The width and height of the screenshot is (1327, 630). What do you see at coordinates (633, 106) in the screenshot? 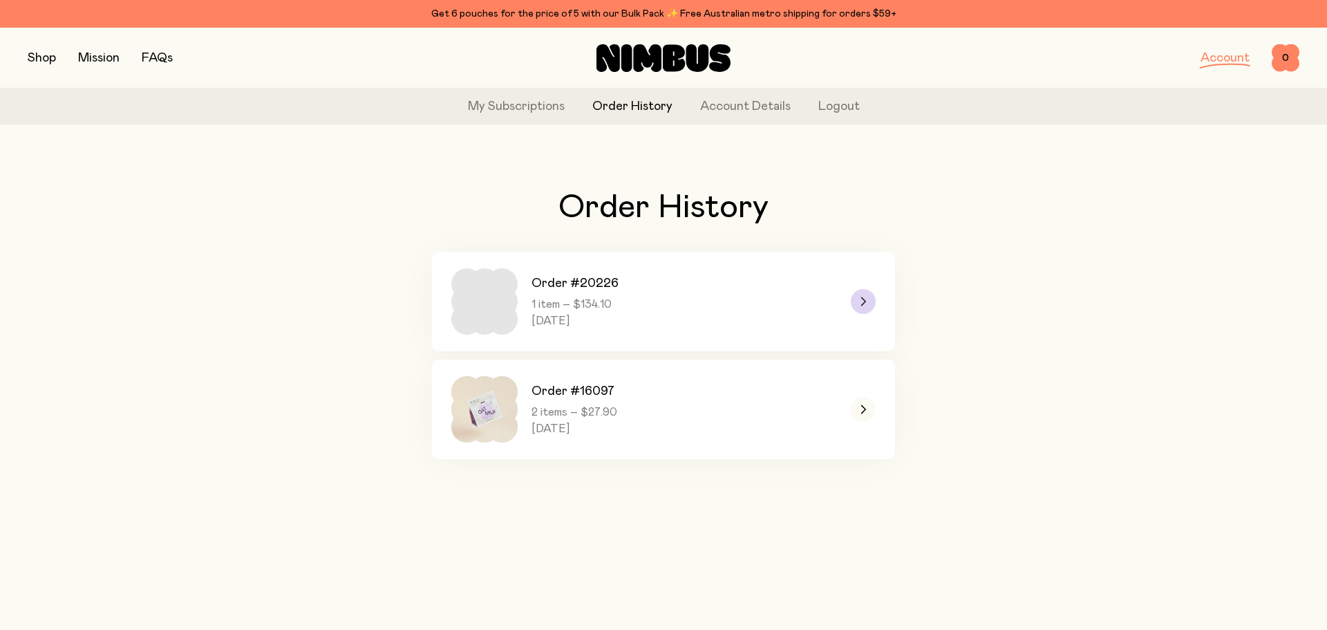
I see `a: Order History` at bounding box center [633, 106].